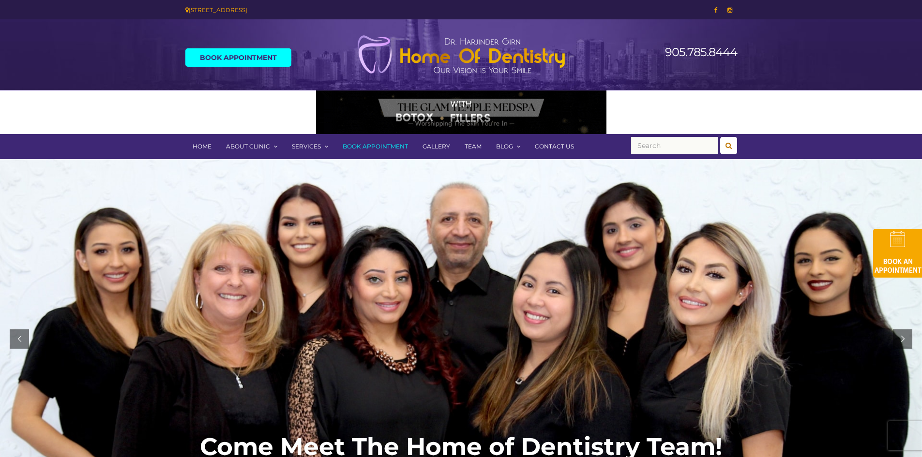  What do you see at coordinates (675, 146) in the screenshot?
I see `input: Search` at bounding box center [675, 146].